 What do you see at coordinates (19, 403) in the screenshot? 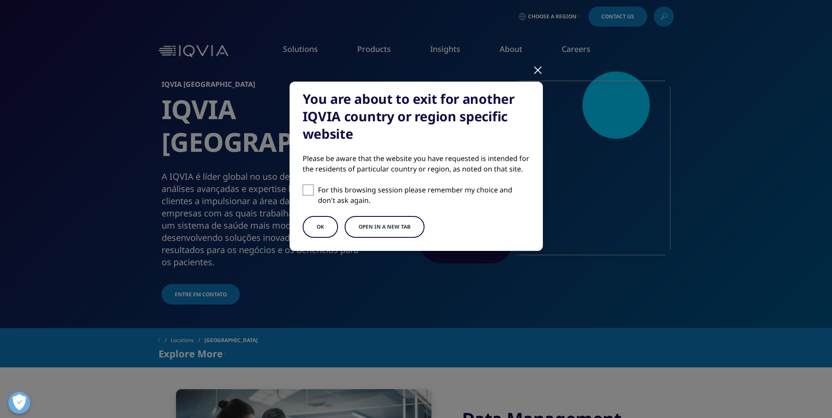
I see `button: Abrir preferências` at bounding box center [19, 403].